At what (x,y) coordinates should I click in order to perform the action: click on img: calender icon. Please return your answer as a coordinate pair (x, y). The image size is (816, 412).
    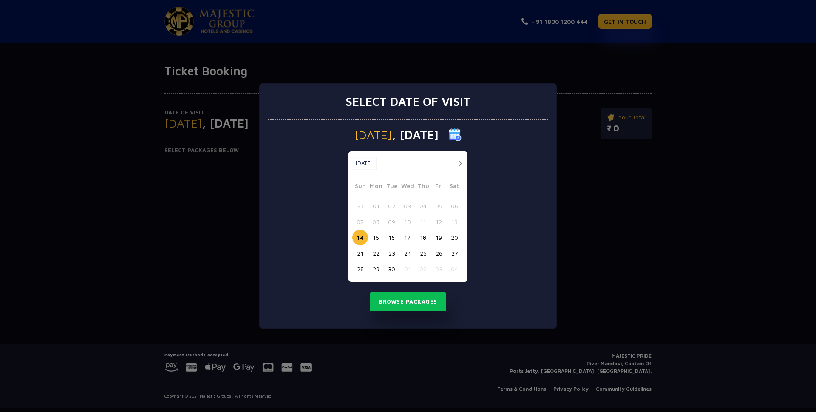
    Looking at the image, I should click on (455, 135).